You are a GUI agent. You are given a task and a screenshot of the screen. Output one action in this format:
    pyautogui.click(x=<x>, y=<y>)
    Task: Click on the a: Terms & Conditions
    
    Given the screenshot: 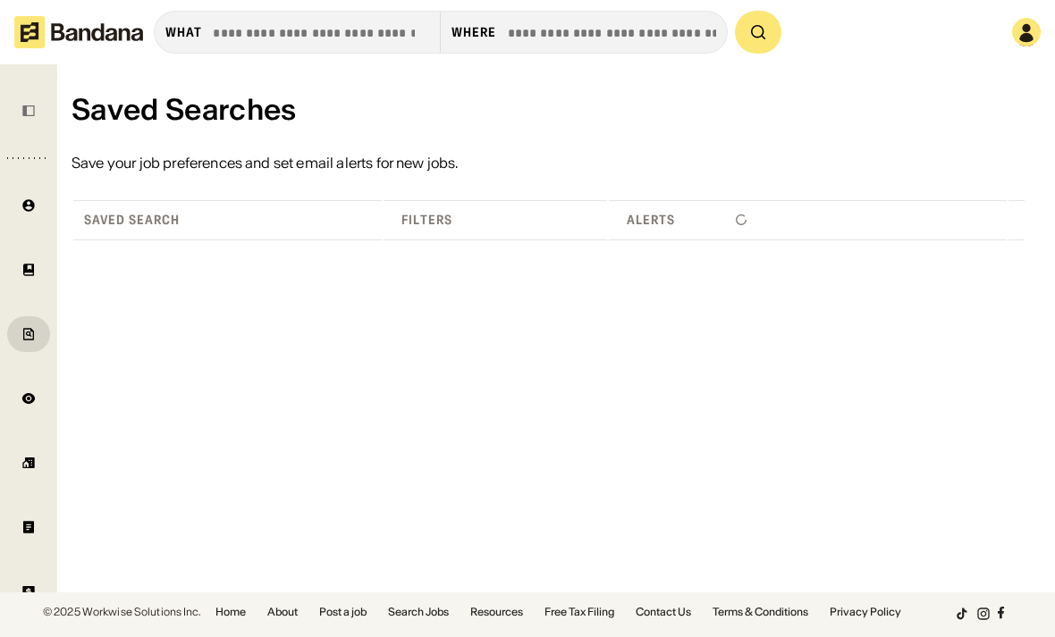 What is the action you would take?
    pyautogui.click(x=760, y=612)
    